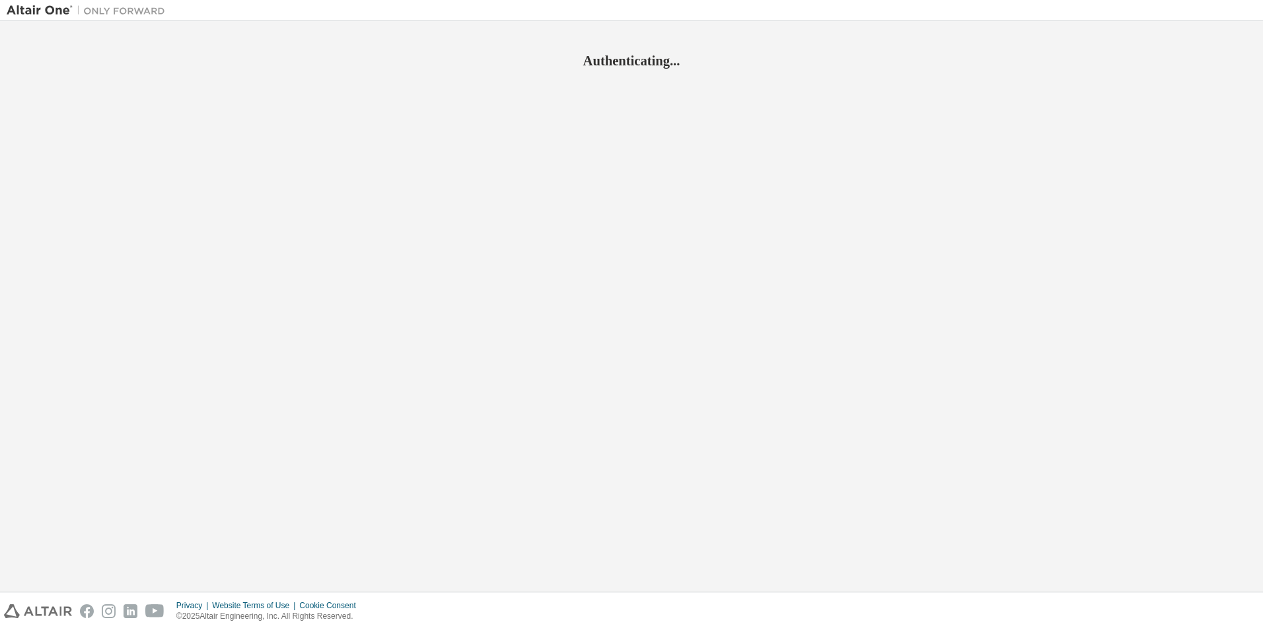  Describe the element at coordinates (130, 611) in the screenshot. I see `img: linkedin.svg` at that location.